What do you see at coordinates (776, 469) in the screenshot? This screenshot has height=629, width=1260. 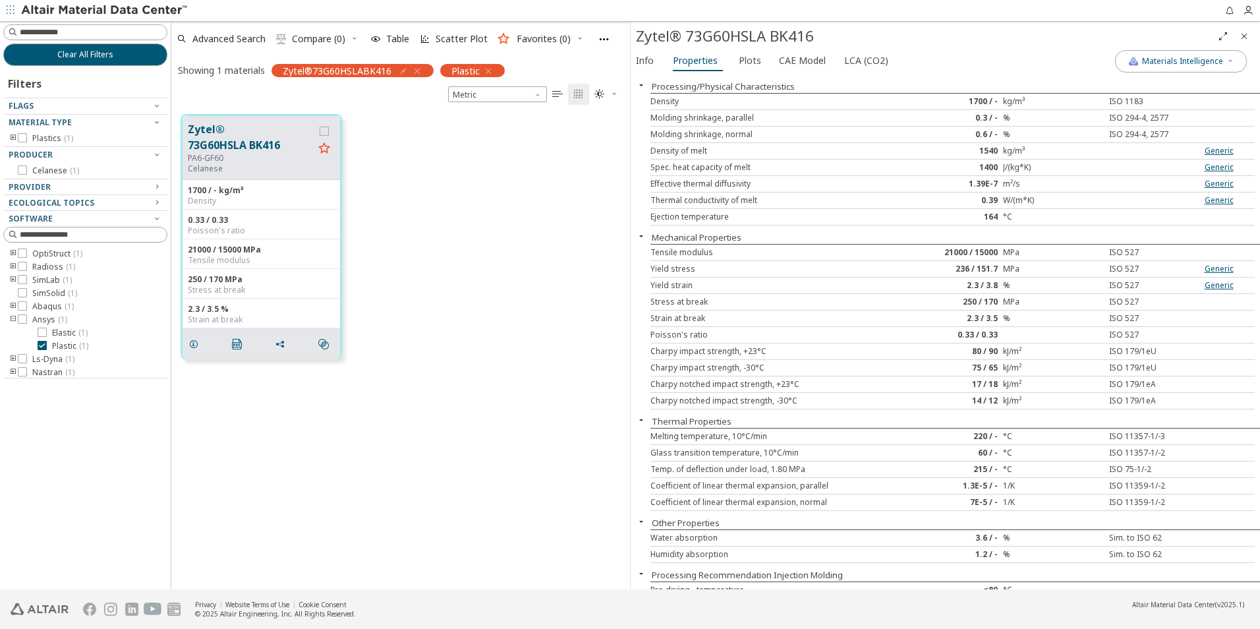 I see `div: Temp. of deflection under load, 1.80 MPa` at bounding box center [776, 469].